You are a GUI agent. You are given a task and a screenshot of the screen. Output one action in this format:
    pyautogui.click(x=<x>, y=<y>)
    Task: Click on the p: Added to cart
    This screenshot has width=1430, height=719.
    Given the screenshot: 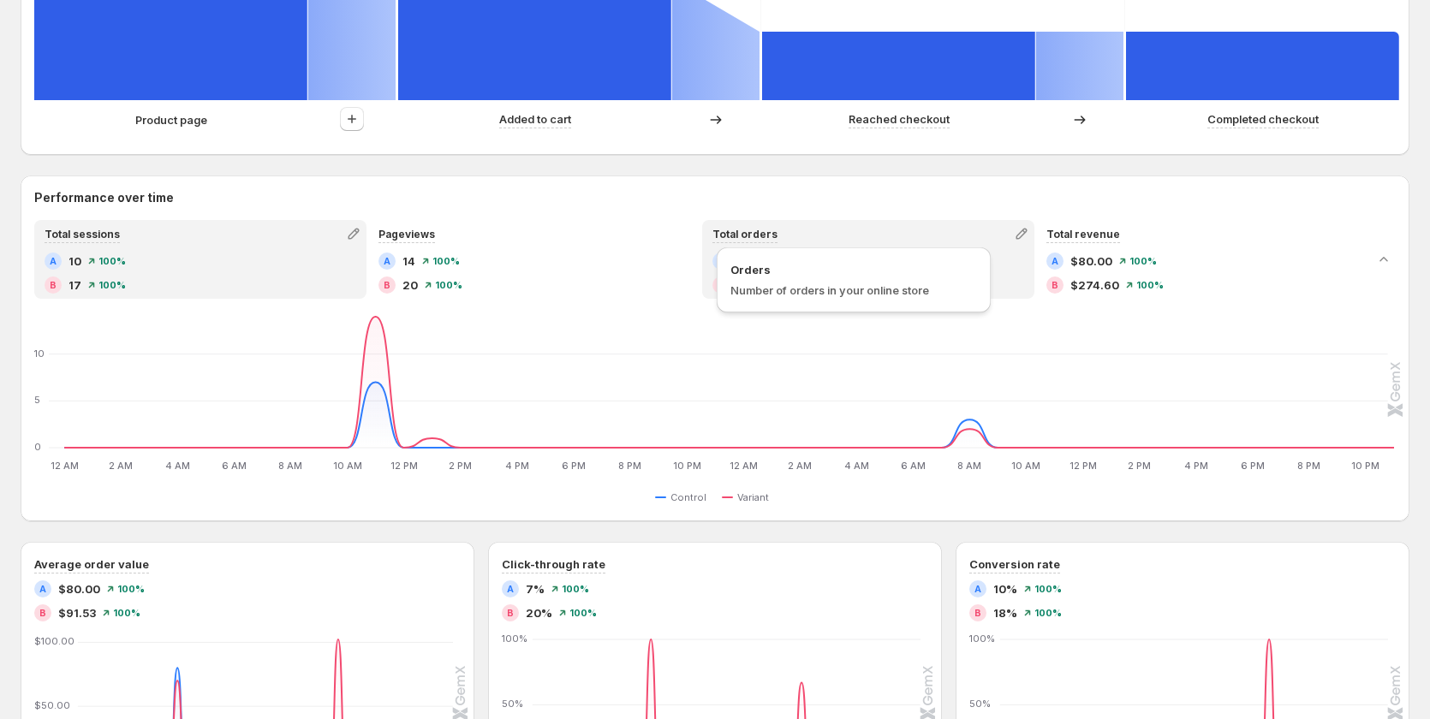 What is the action you would take?
    pyautogui.click(x=535, y=119)
    